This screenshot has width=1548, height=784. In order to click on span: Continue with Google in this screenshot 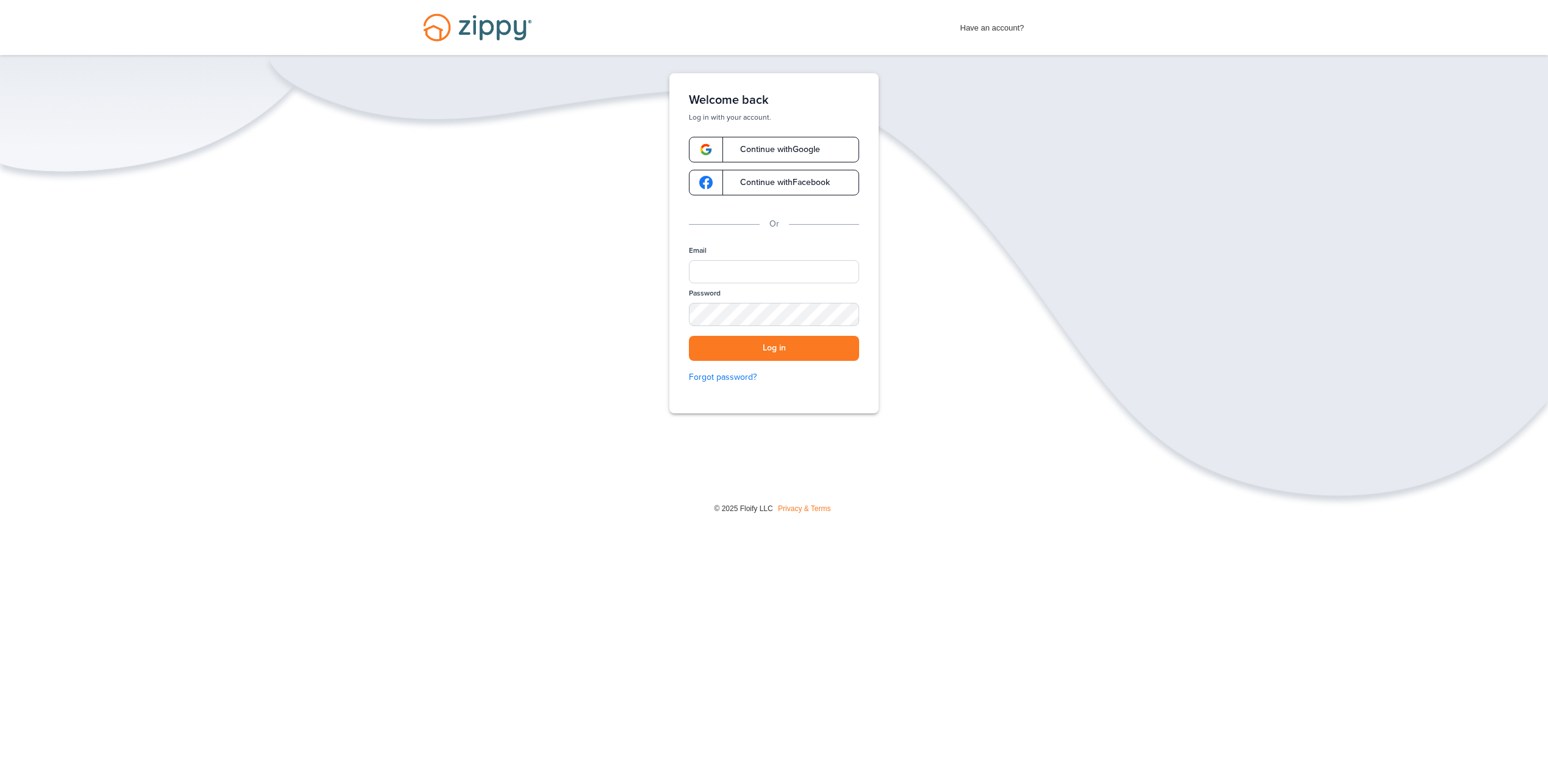, I will do `click(774, 150)`.